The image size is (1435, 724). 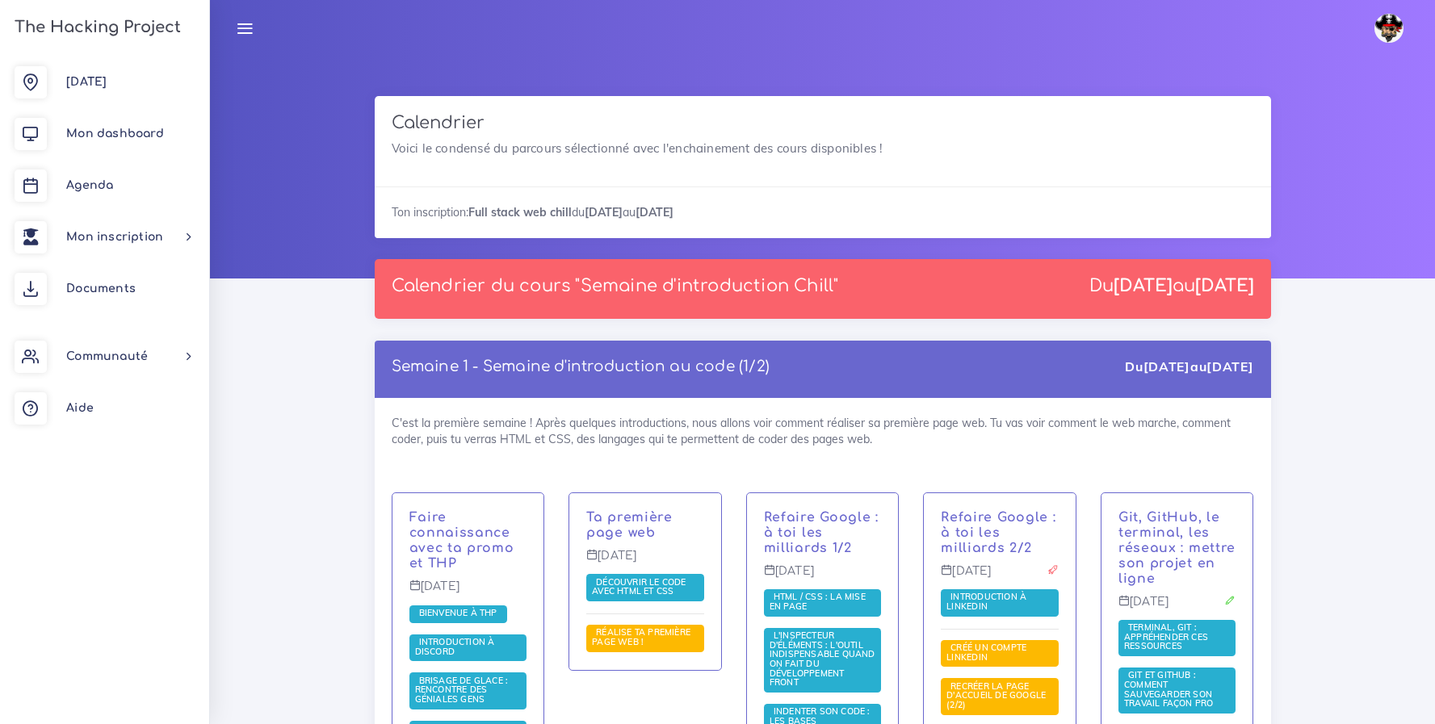 I want to click on a: Recréer la page d'accueil de Google (2/2), so click(x=996, y=696).